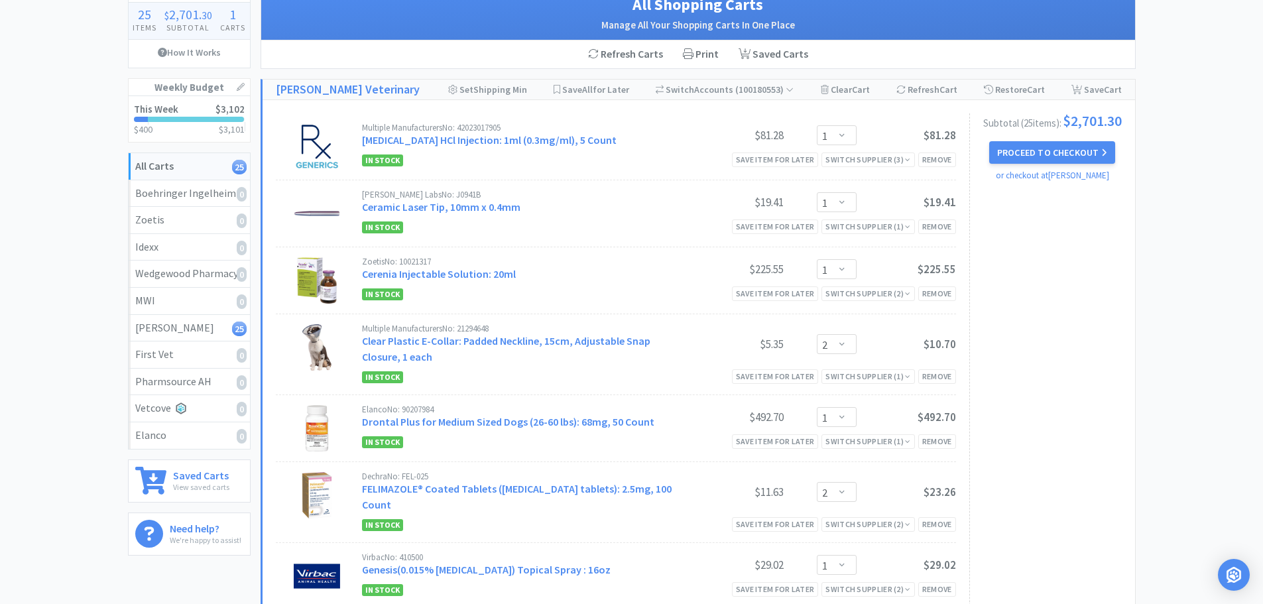 The image size is (1263, 604). What do you see at coordinates (441, 207) in the screenshot?
I see `a: Ceramic Laser Tip, 10mm x 0.4mm` at bounding box center [441, 207].